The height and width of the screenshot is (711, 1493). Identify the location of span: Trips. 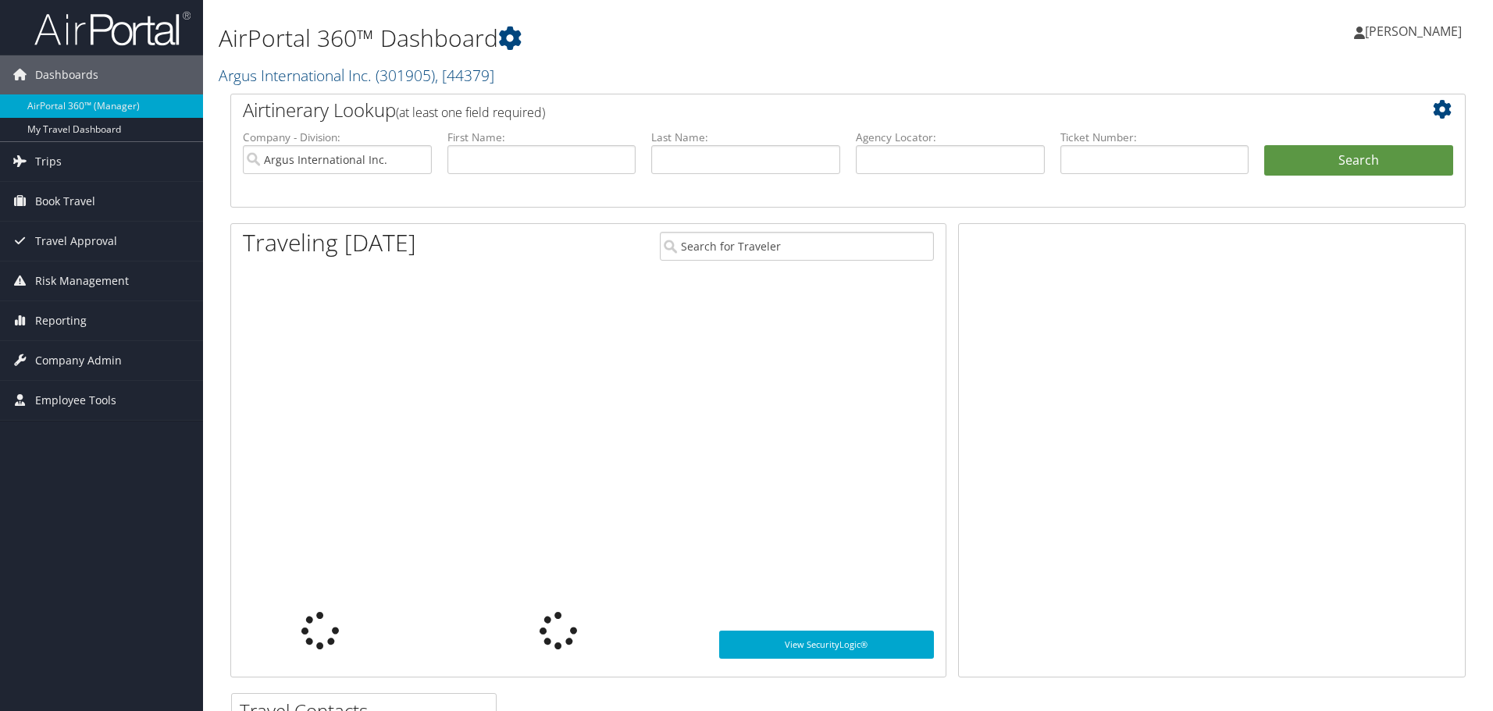
(48, 162).